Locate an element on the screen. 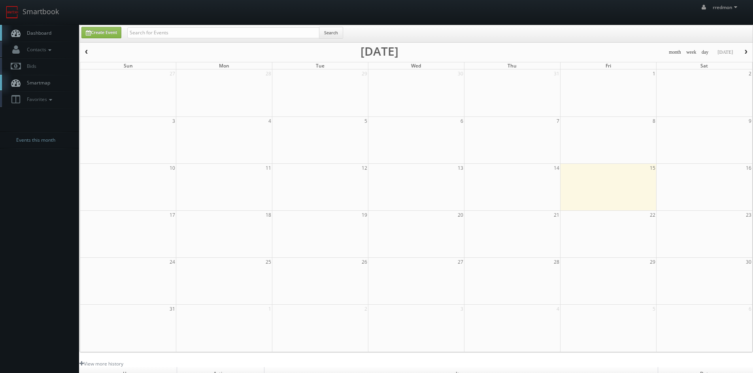 This screenshot has width=753, height=373. span: 23 is located at coordinates (748, 215).